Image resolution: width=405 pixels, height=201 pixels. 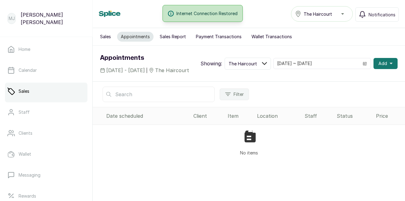 What do you see at coordinates (234, 94) in the screenshot?
I see `button: Filter` at bounding box center [234, 94].